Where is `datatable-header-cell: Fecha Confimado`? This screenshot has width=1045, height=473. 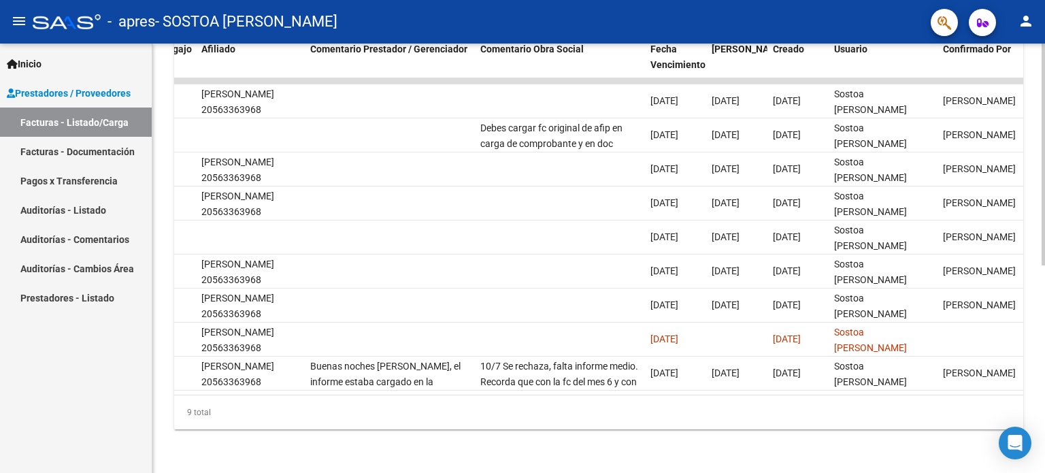
datatable-header-cell: Fecha Confimado is located at coordinates (737, 65).